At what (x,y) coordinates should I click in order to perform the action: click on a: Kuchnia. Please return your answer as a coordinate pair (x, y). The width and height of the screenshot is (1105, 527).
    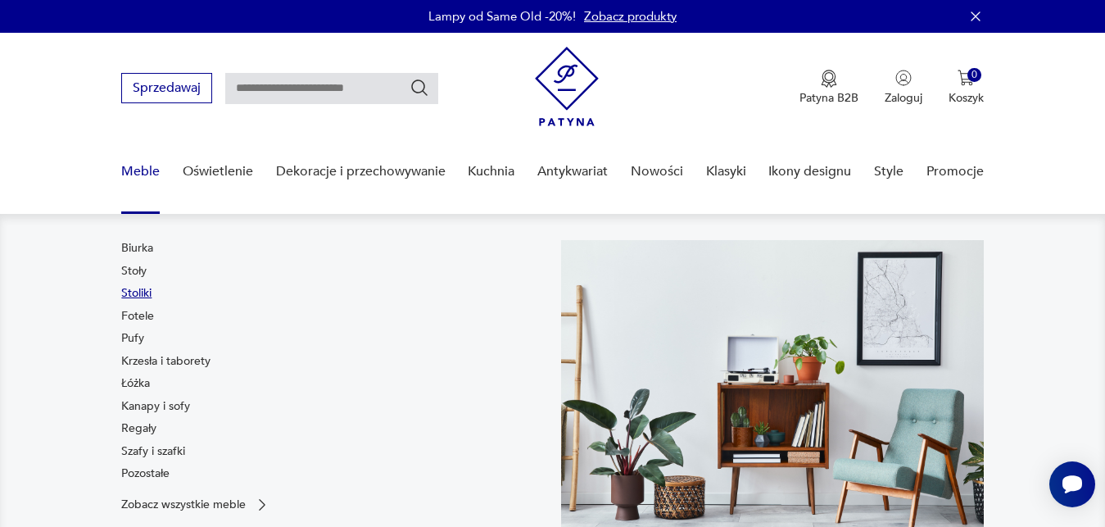
    Looking at the image, I should click on (491, 171).